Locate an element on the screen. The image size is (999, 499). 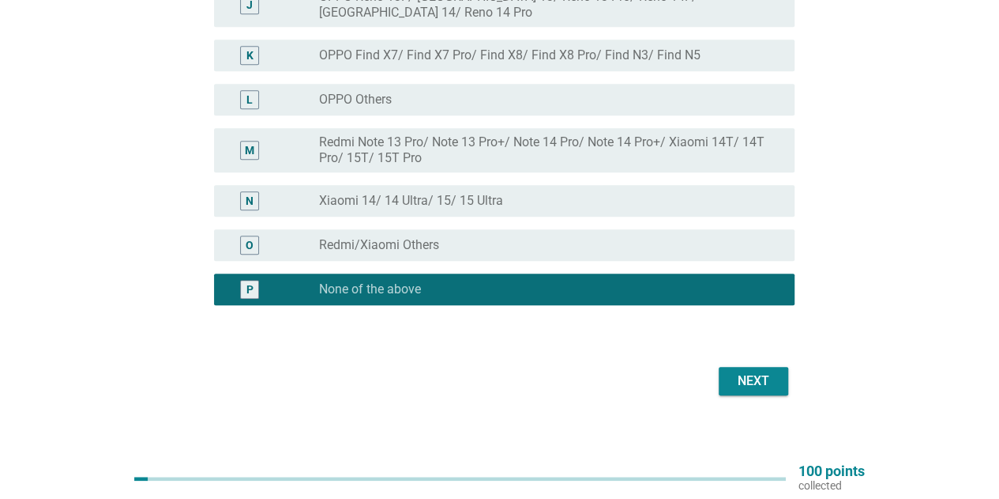
p: 100 points is located at coordinates (832, 471).